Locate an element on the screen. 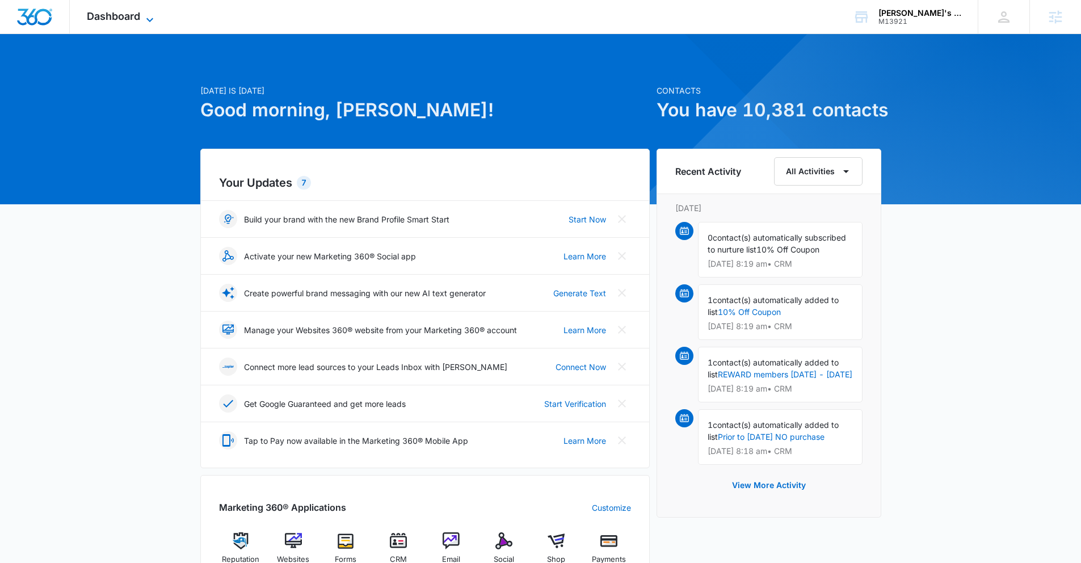 The image size is (1081, 563). span: 10% Off Coupon is located at coordinates (787, 249).